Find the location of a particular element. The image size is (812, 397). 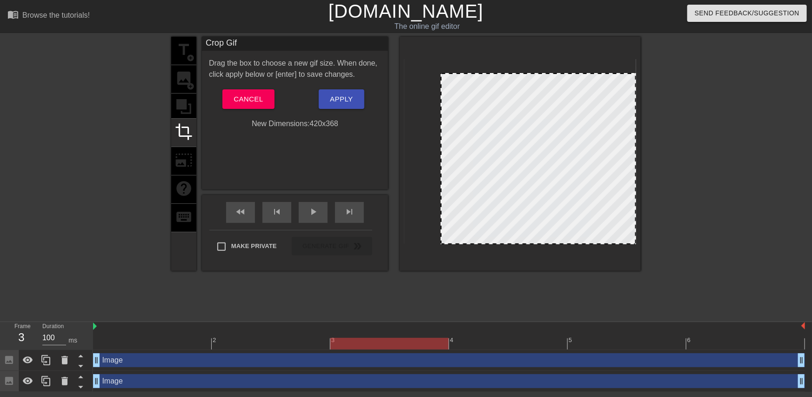

a: Browse the tutorials! is located at coordinates (48, 16).